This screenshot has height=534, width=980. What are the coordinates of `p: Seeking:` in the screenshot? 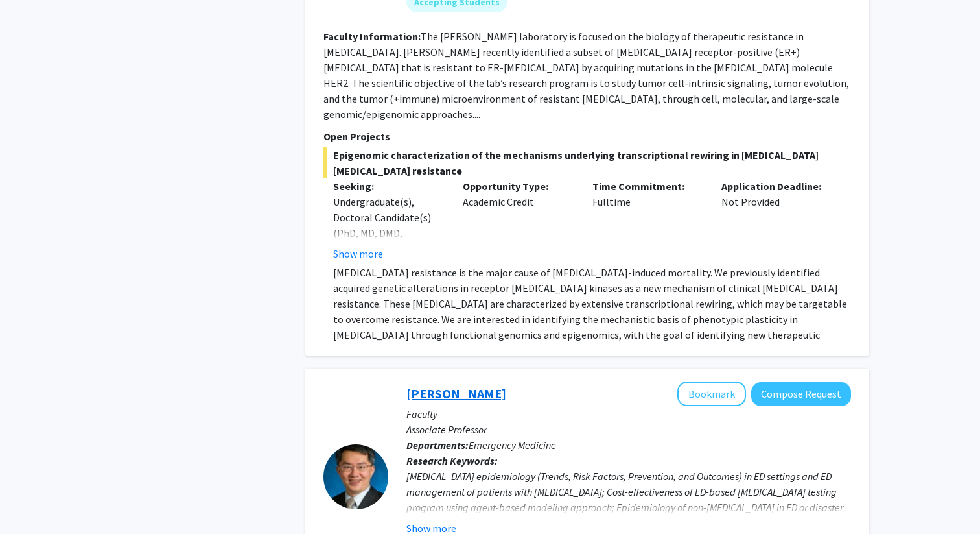 It's located at (388, 186).